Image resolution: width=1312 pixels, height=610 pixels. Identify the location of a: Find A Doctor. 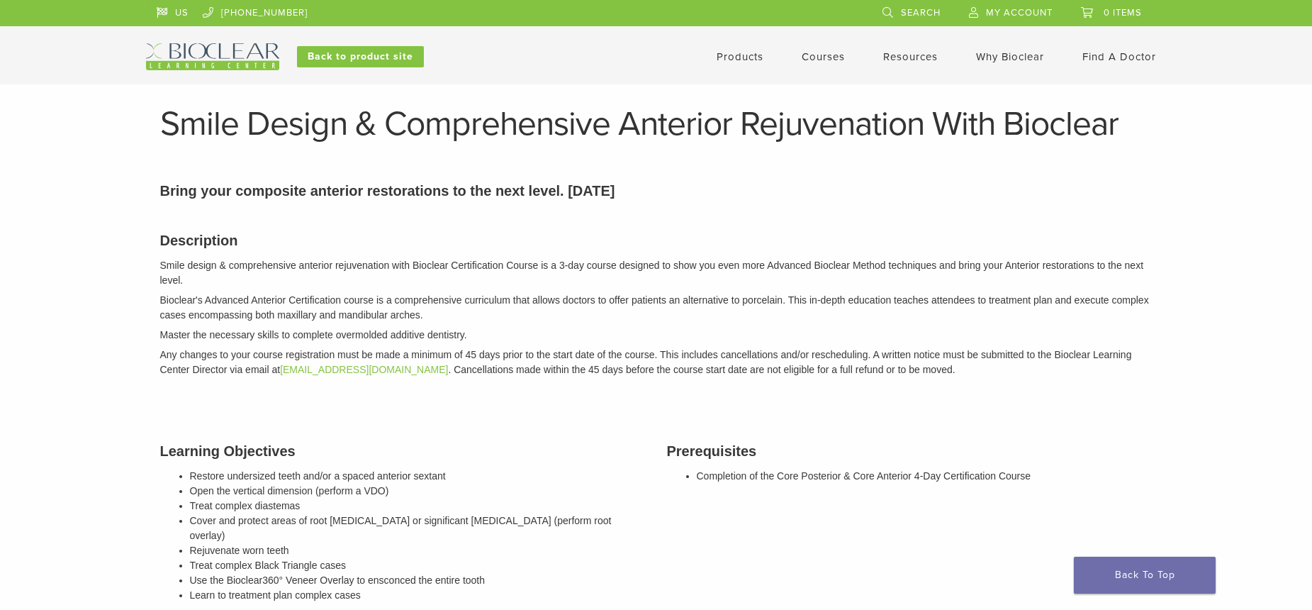
(1119, 57).